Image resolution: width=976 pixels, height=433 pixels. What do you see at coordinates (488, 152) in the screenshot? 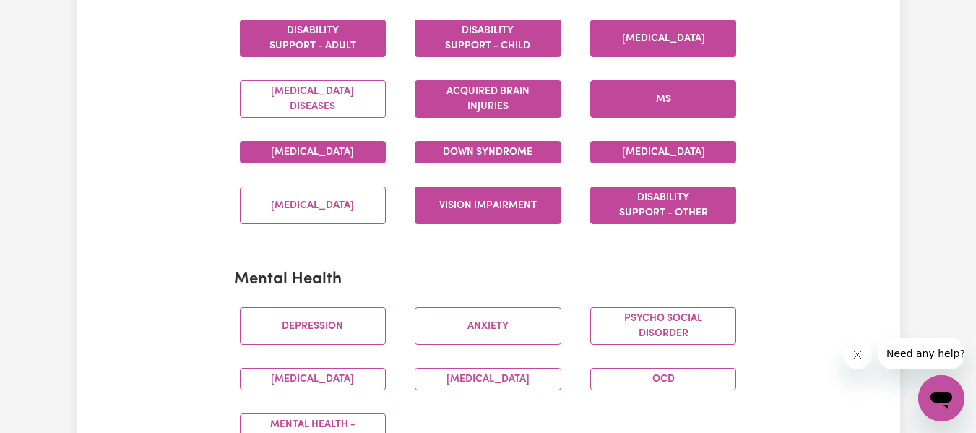
I see `button: Down syndrome` at bounding box center [488, 152].